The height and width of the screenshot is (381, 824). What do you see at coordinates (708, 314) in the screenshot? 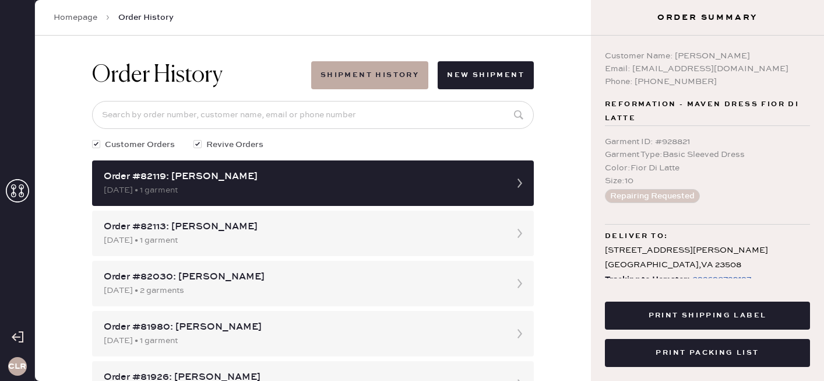
I see `a: Print Shipping Label` at bounding box center [708, 314].